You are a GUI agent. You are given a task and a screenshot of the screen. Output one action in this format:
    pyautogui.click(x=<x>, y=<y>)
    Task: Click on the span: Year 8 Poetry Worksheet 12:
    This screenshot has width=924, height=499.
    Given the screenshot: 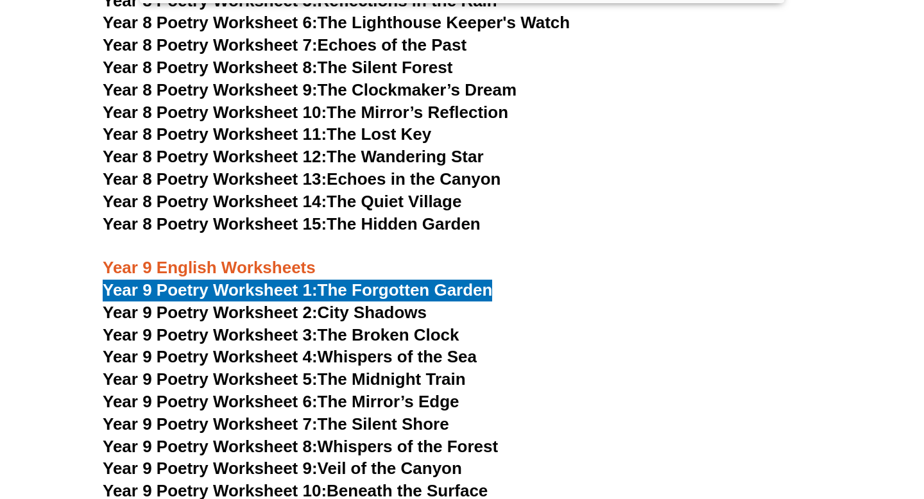 What is the action you would take?
    pyautogui.click(x=214, y=157)
    